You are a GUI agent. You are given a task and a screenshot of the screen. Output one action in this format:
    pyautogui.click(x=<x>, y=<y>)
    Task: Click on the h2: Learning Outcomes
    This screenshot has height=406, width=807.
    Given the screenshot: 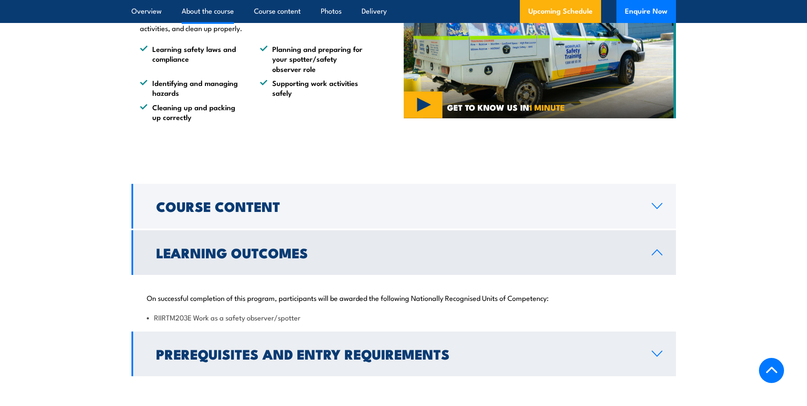 What is the action you would take?
    pyautogui.click(x=397, y=252)
    